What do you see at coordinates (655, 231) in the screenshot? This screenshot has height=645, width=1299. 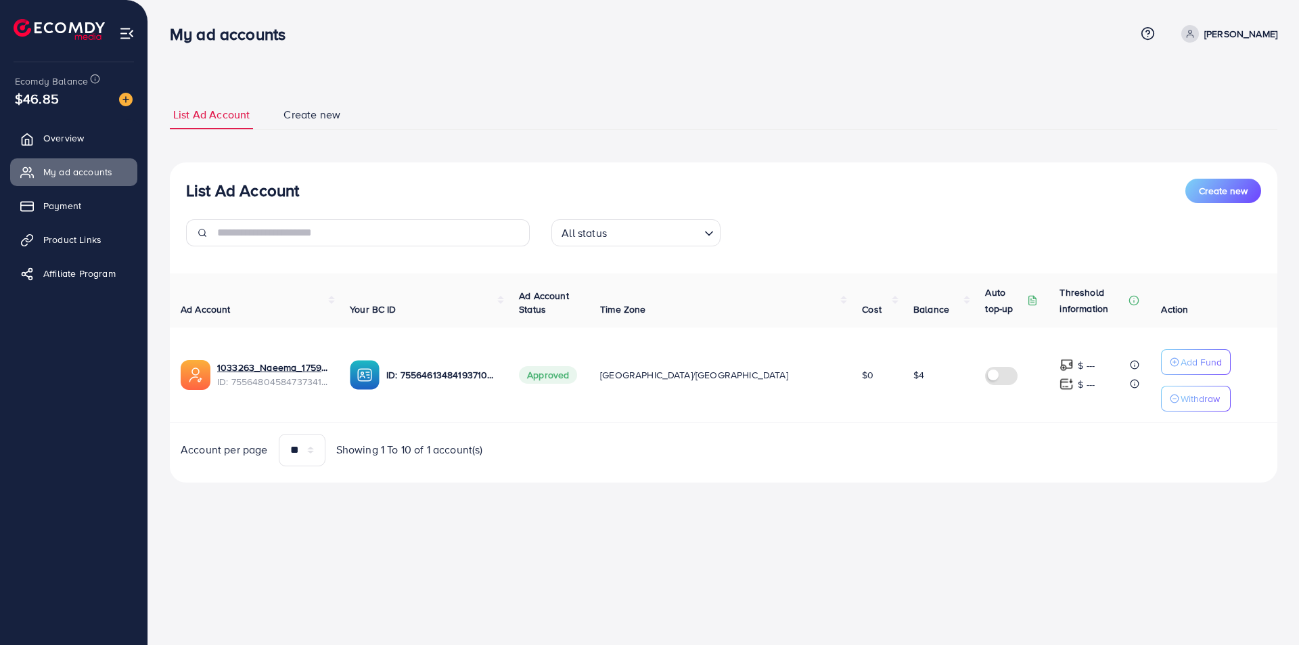 I see `input: Search for option` at bounding box center [655, 231].